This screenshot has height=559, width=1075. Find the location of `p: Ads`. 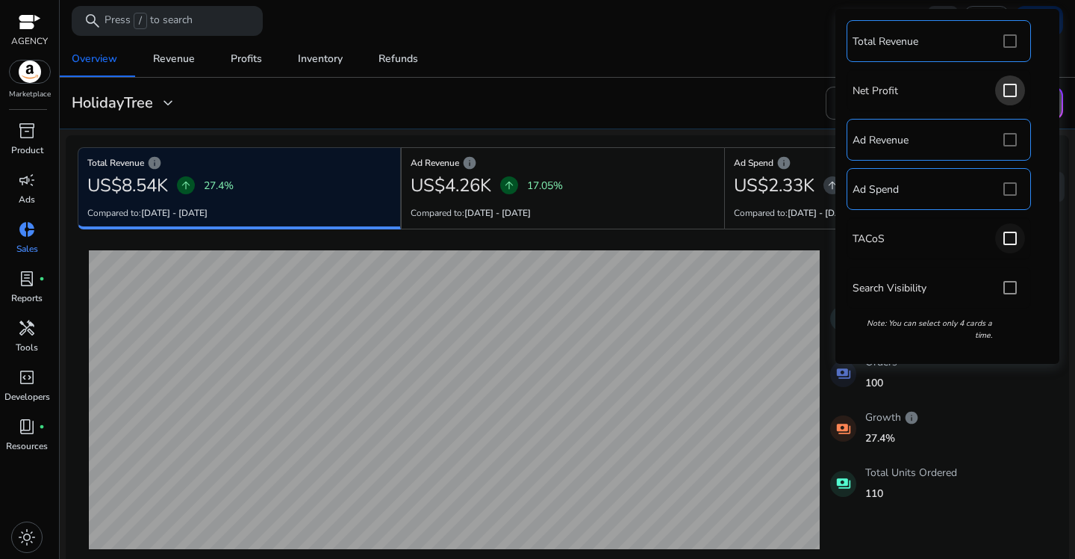

p: Ads is located at coordinates (27, 199).